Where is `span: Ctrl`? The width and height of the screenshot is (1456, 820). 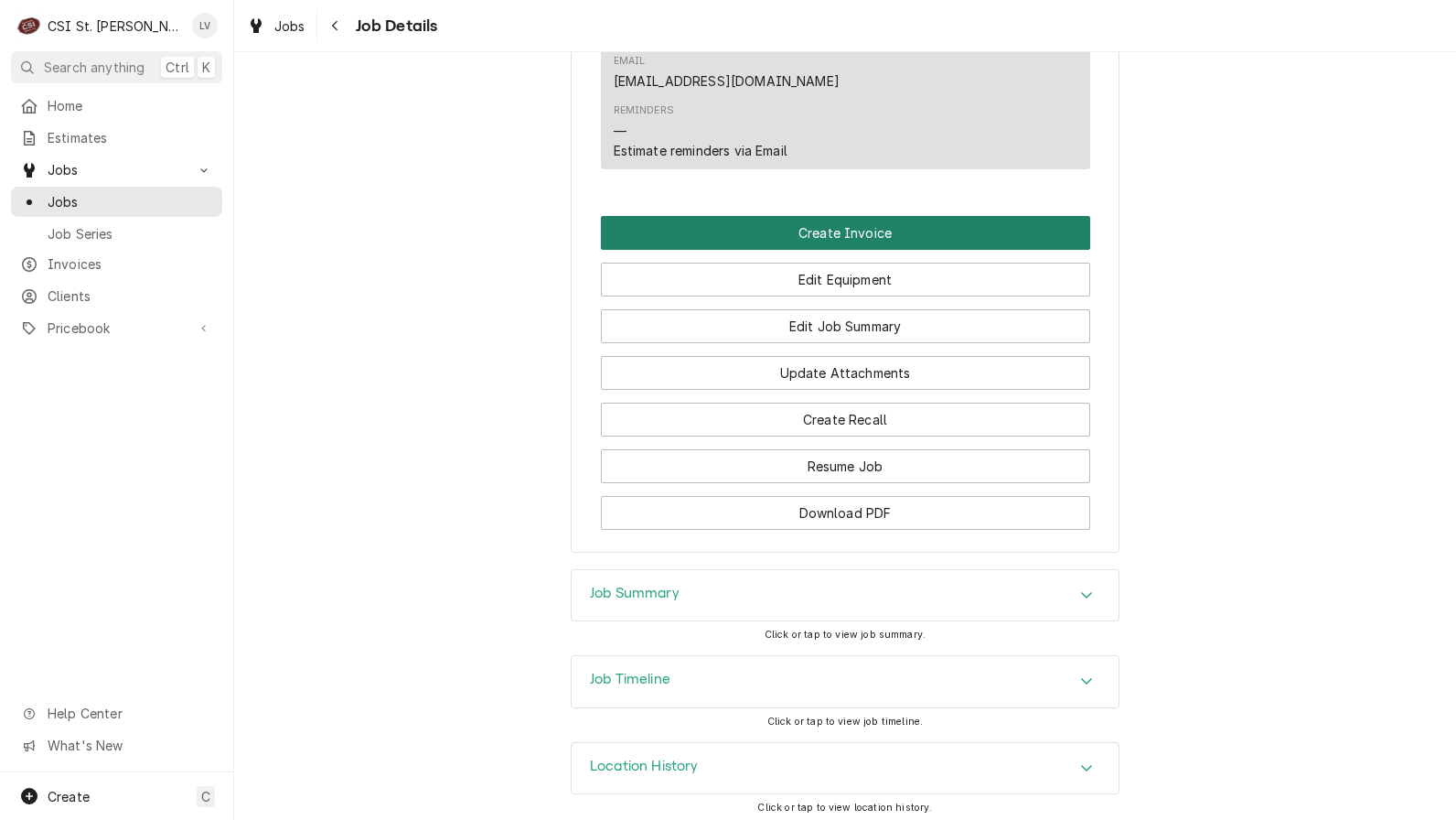
span: Ctrl is located at coordinates (177, 67).